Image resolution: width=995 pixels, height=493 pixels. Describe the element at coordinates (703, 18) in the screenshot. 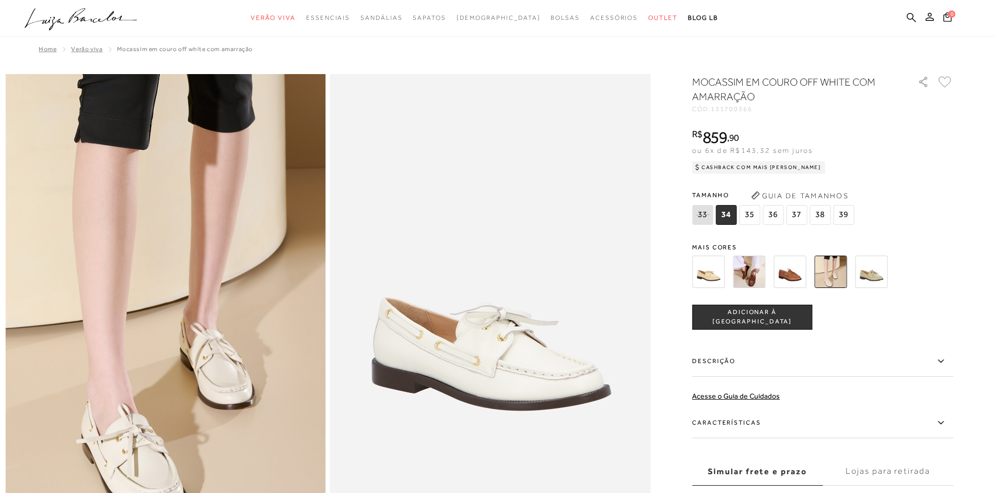

I see `a: BLOG LB` at that location.